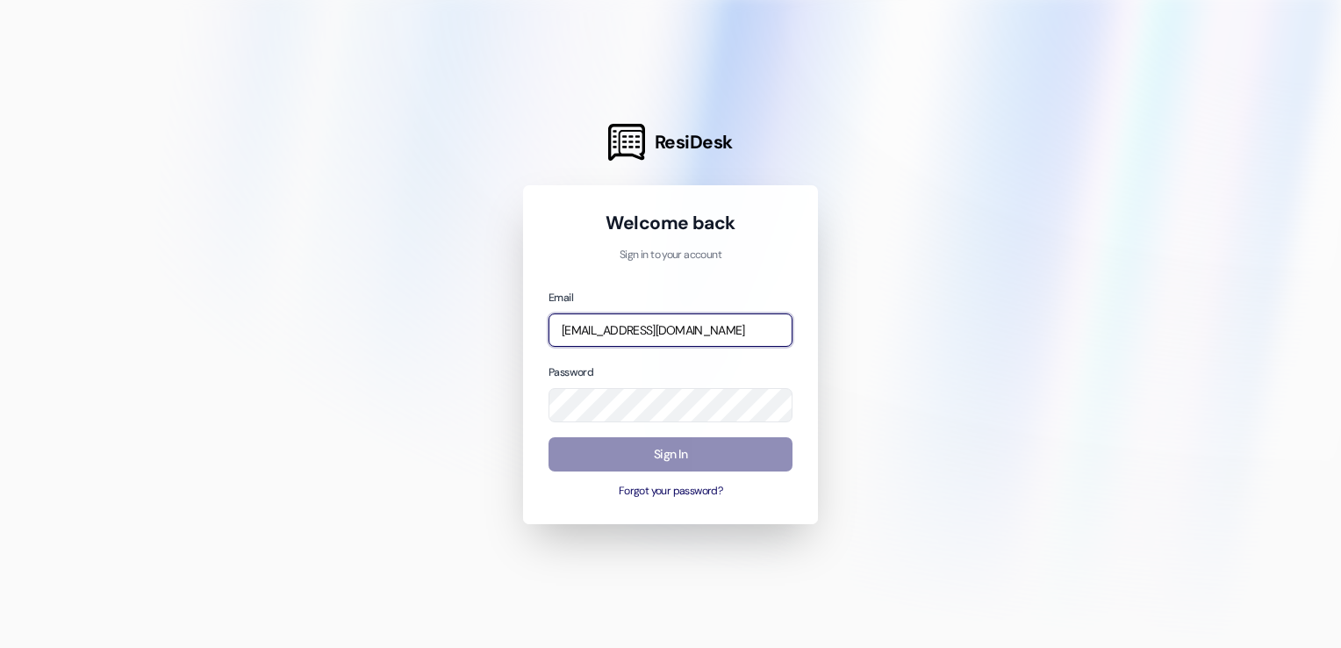 The height and width of the screenshot is (648, 1341). What do you see at coordinates (571, 372) in the screenshot?
I see `label: Password` at bounding box center [571, 372].